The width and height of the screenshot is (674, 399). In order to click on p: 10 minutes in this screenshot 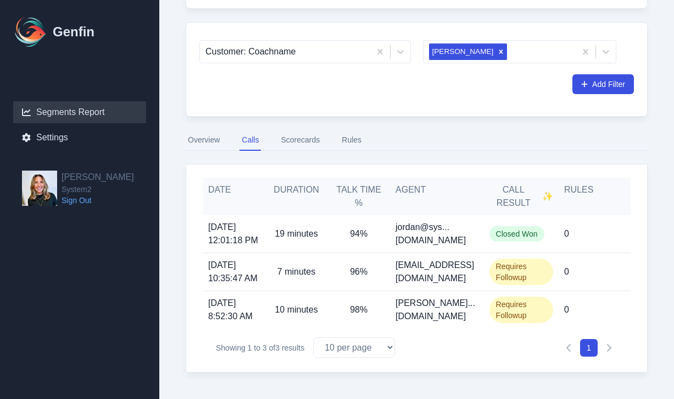, I will do `click(296, 309)`.